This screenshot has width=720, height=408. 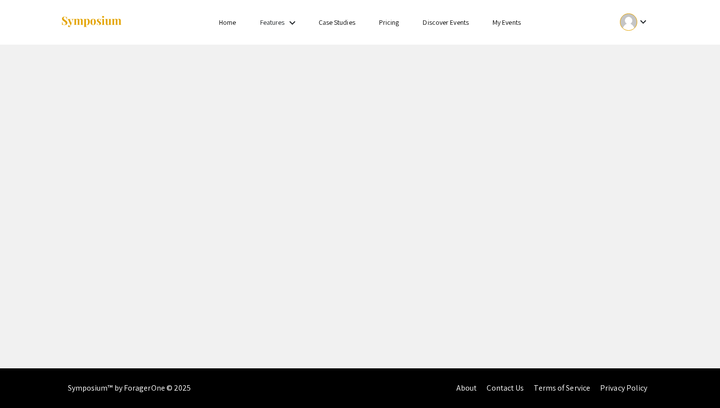 What do you see at coordinates (562, 388) in the screenshot?
I see `a: Terms of Service` at bounding box center [562, 388].